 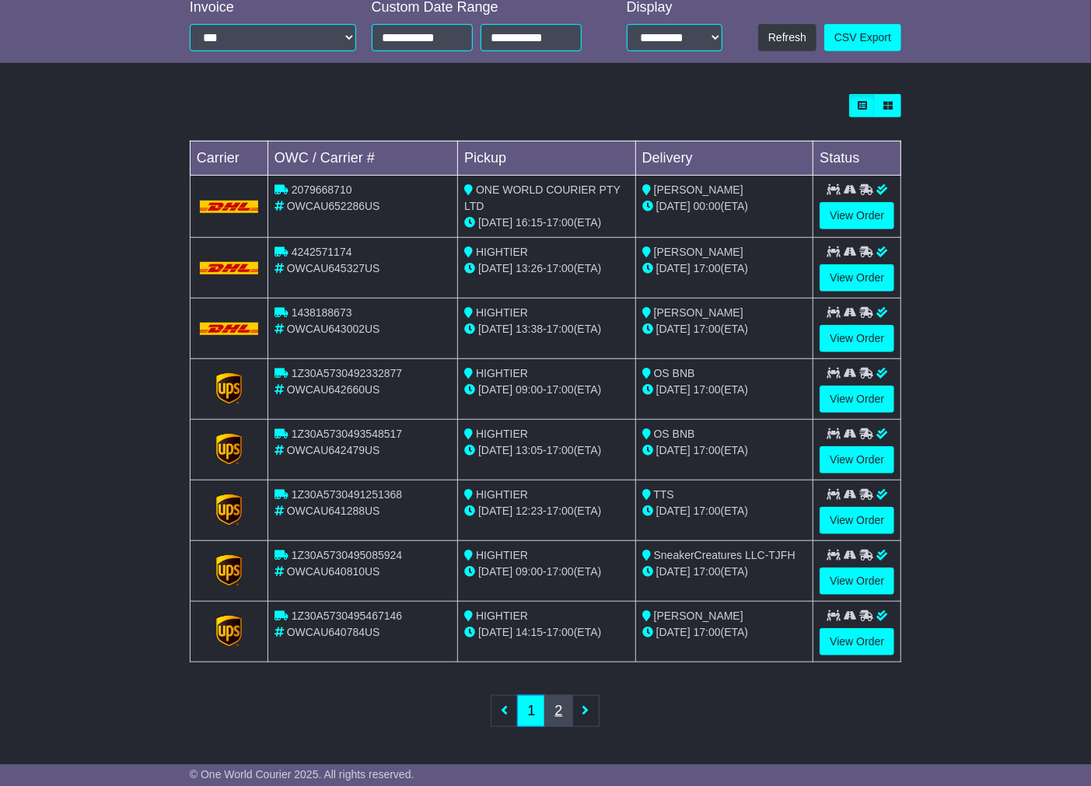 I want to click on span: 09:00, so click(x=529, y=389).